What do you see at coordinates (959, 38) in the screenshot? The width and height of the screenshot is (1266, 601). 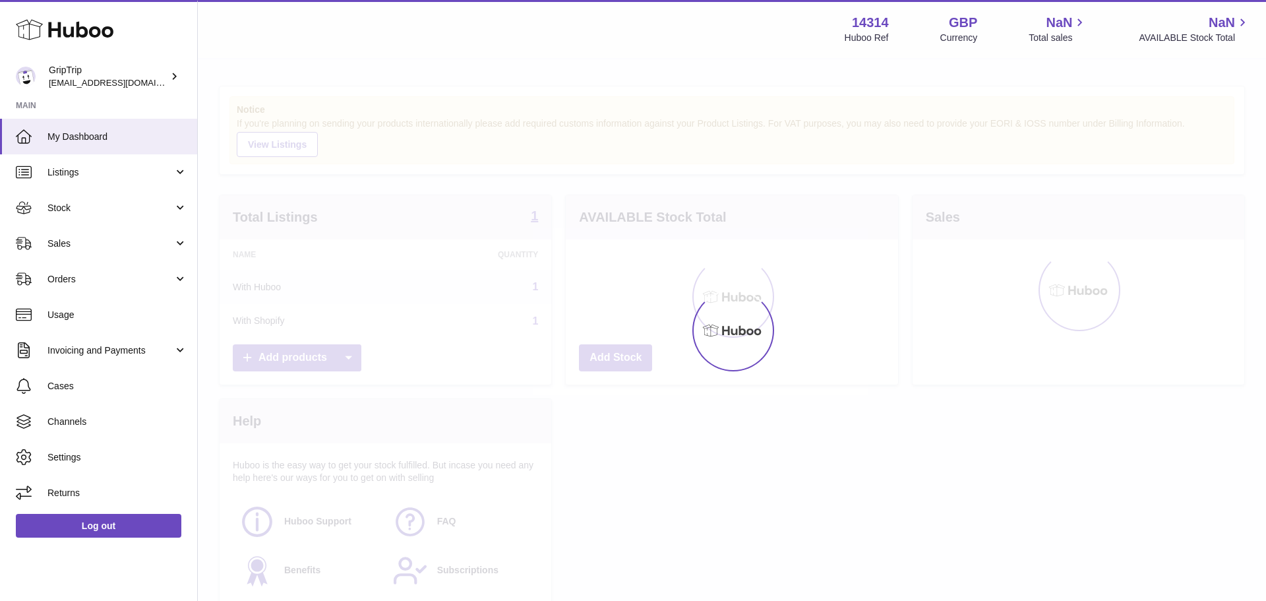 I see `div: Currency` at bounding box center [959, 38].